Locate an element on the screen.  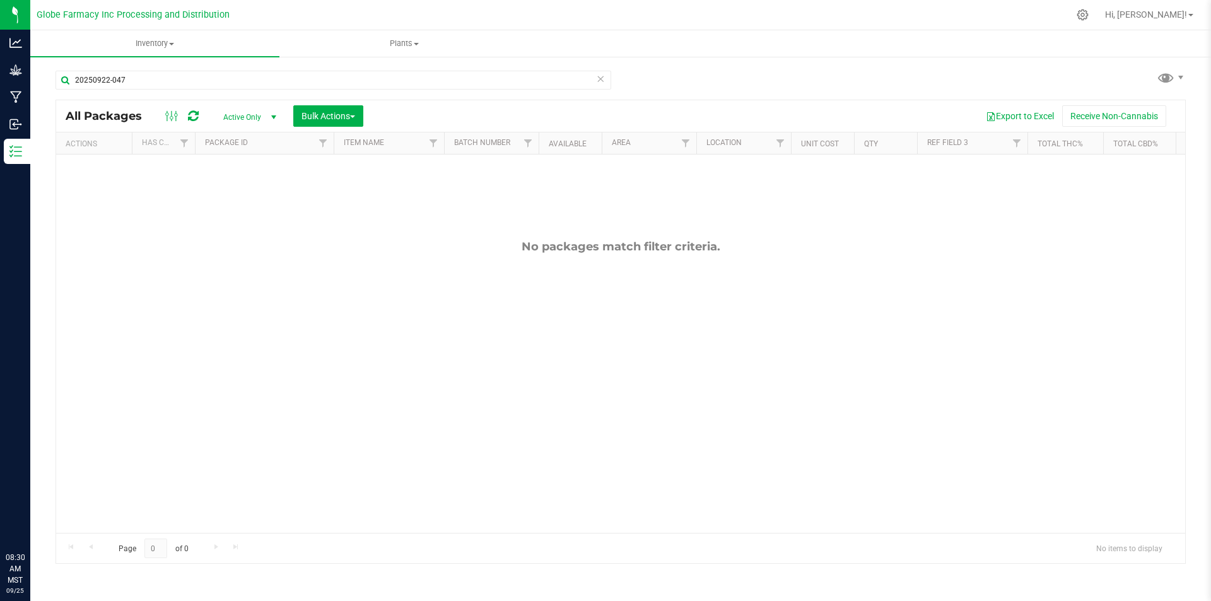
a: Total THC% is located at coordinates (1060, 144).